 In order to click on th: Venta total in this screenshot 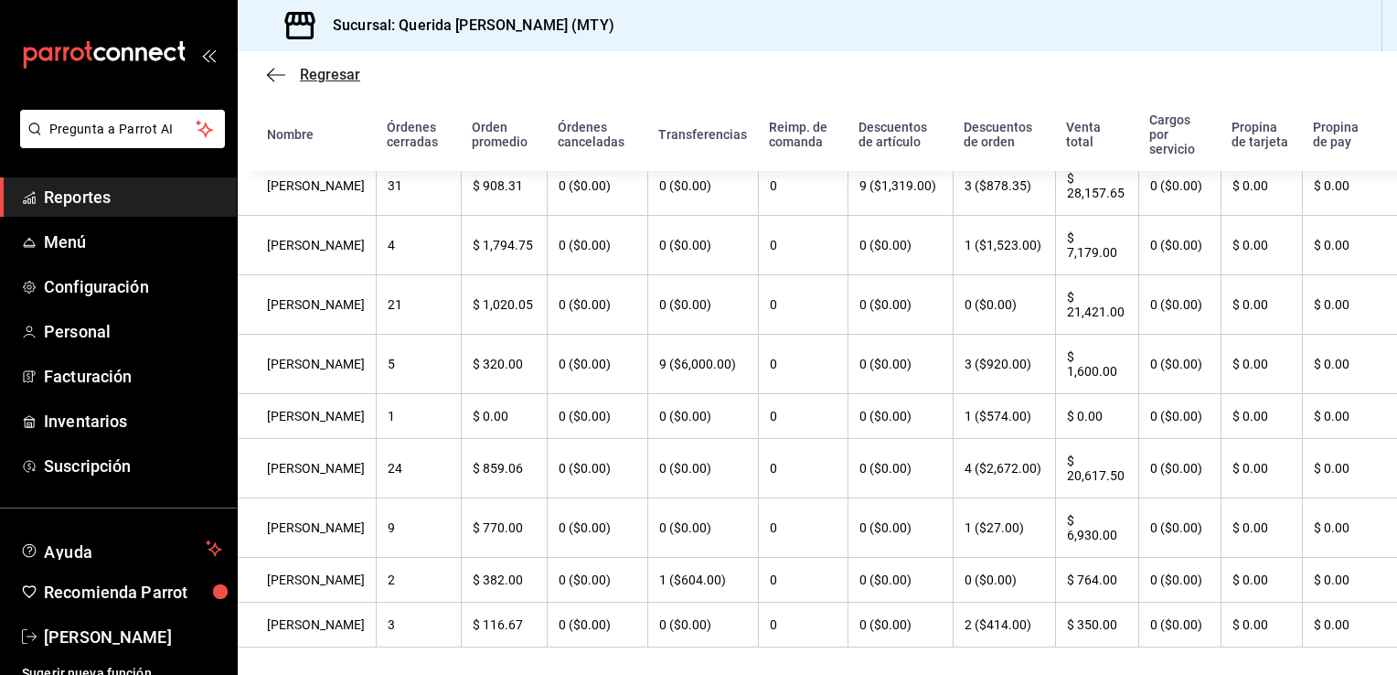, I will do `click(1097, 134)`.